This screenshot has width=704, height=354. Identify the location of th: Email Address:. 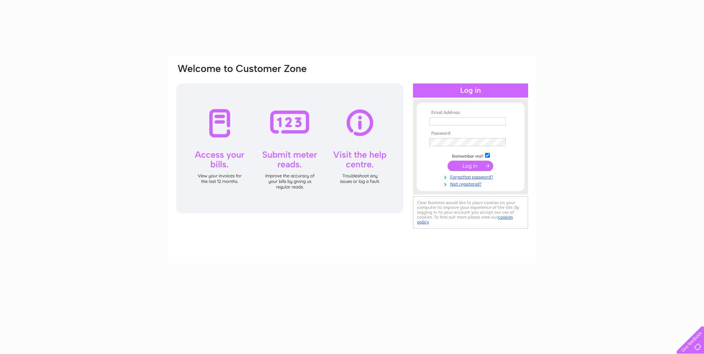
(471, 113).